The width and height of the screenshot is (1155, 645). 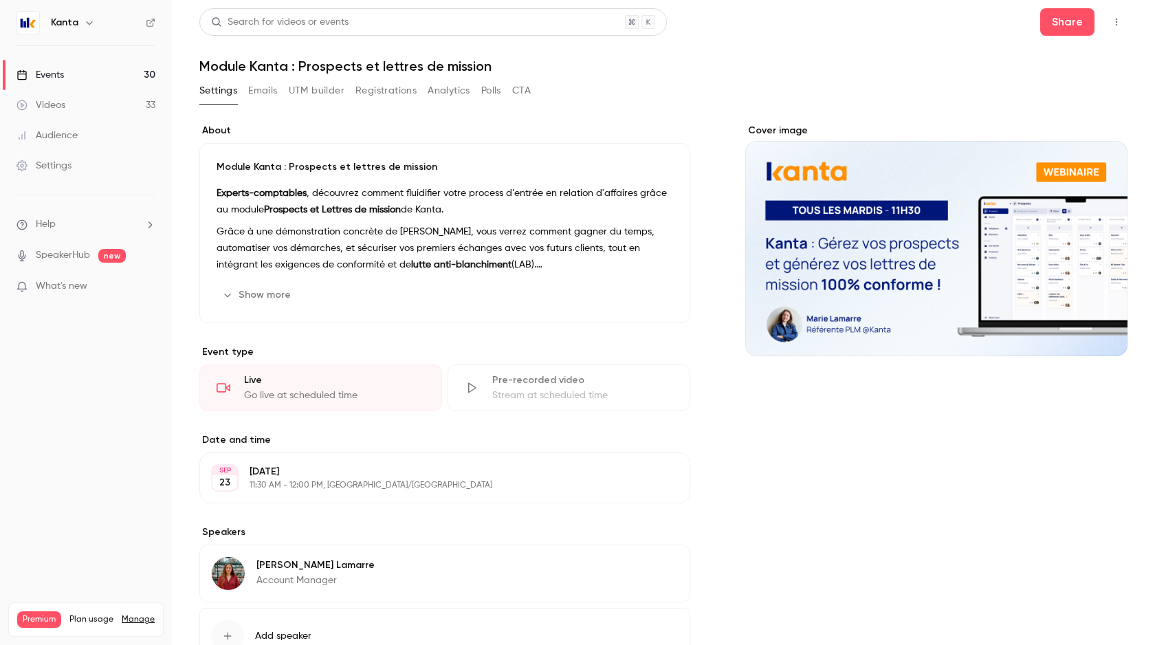 I want to click on button: Polls, so click(x=491, y=91).